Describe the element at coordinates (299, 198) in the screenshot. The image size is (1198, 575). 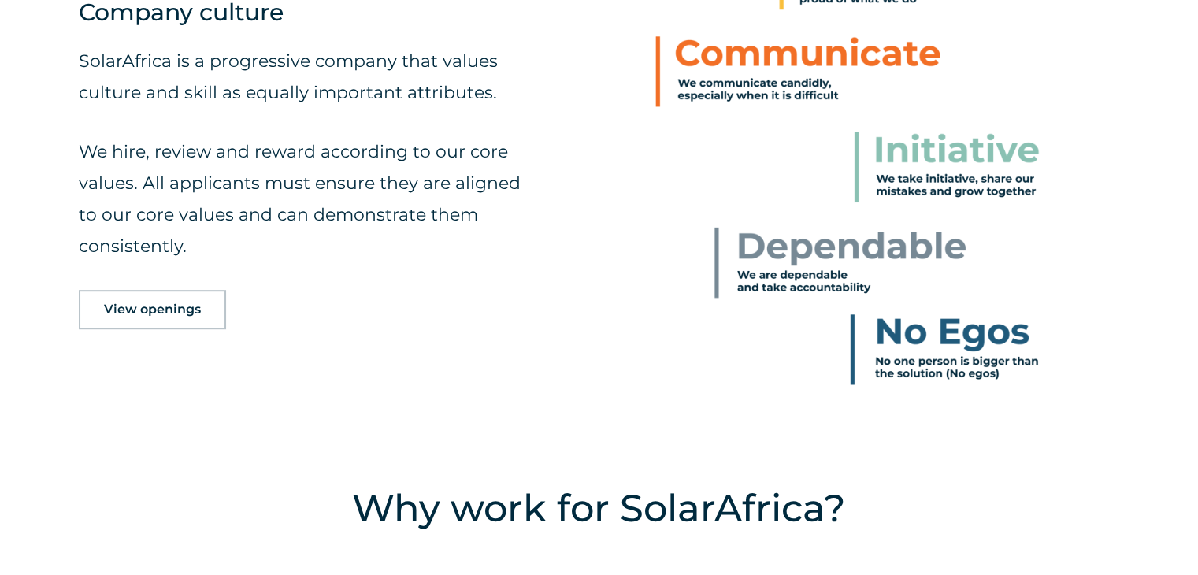
I see `span: We hire, review and reward according to our core values. All applicants must ensure they are alig...` at that location.